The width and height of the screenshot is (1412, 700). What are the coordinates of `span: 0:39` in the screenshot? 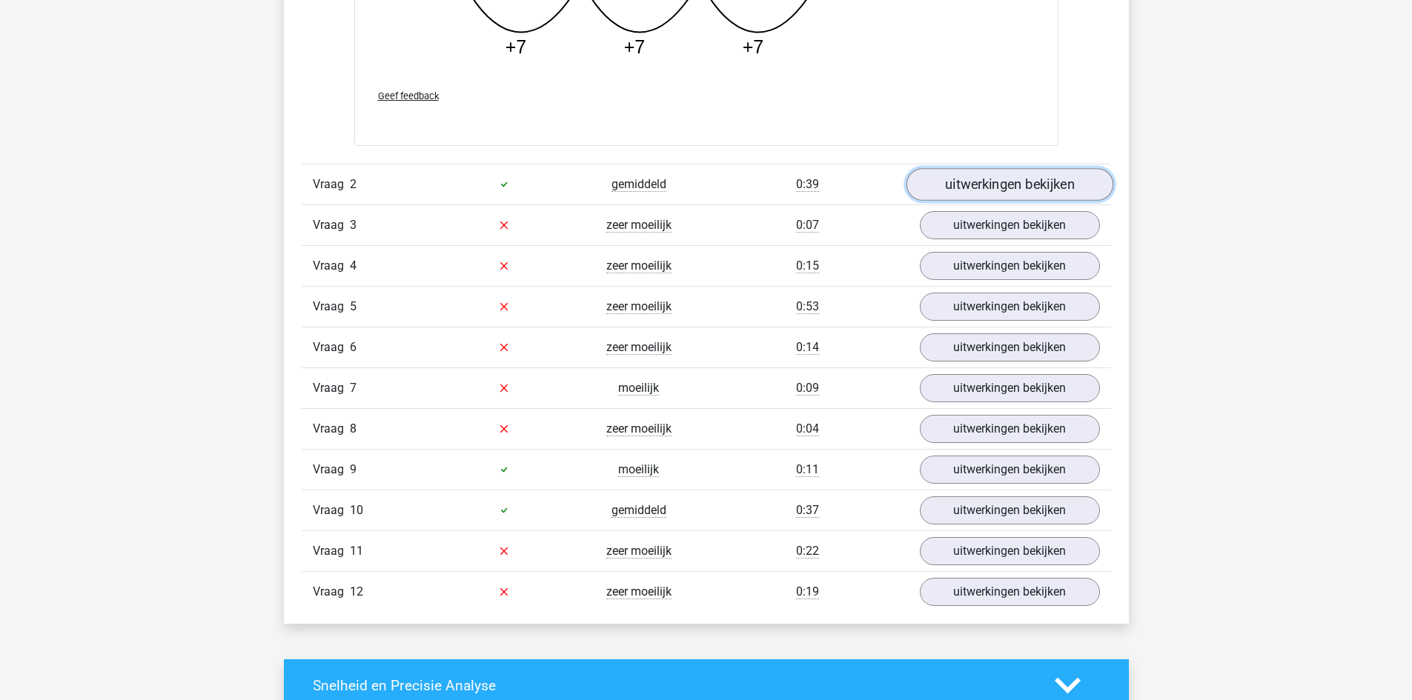 It's located at (807, 185).